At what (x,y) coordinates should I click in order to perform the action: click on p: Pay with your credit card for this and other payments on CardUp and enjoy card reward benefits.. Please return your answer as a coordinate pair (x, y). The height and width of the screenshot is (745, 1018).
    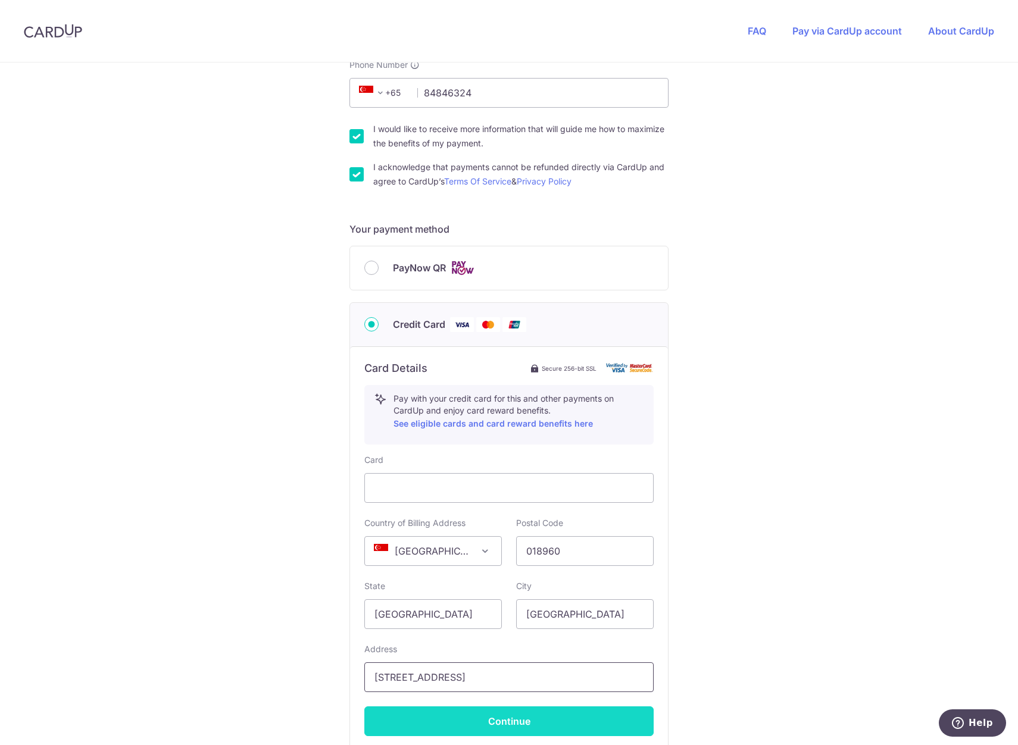
    Looking at the image, I should click on (518, 412).